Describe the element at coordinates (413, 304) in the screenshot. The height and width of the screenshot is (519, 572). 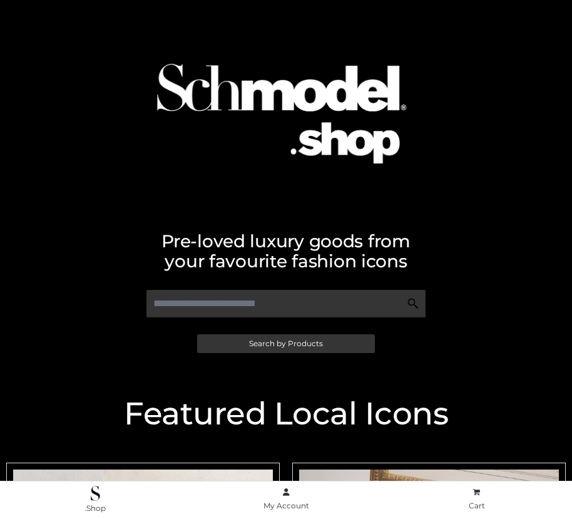
I see `img: Search Icon` at that location.